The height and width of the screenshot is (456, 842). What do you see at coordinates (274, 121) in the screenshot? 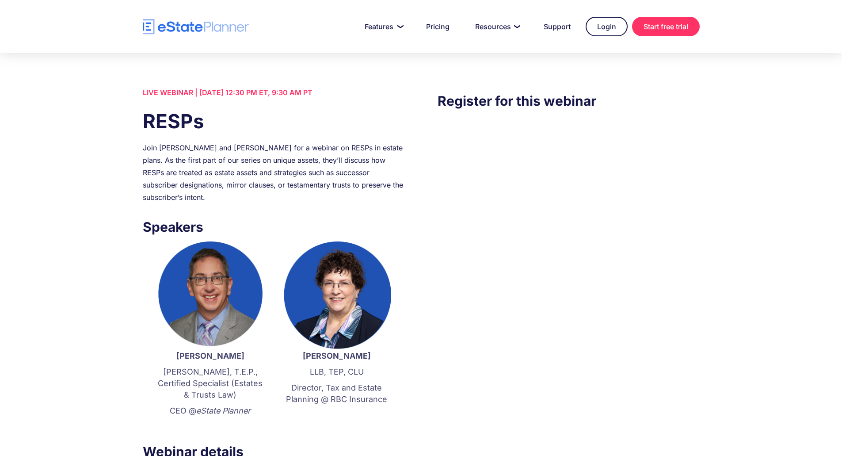
I see `h1: RESPs` at bounding box center [274, 121].